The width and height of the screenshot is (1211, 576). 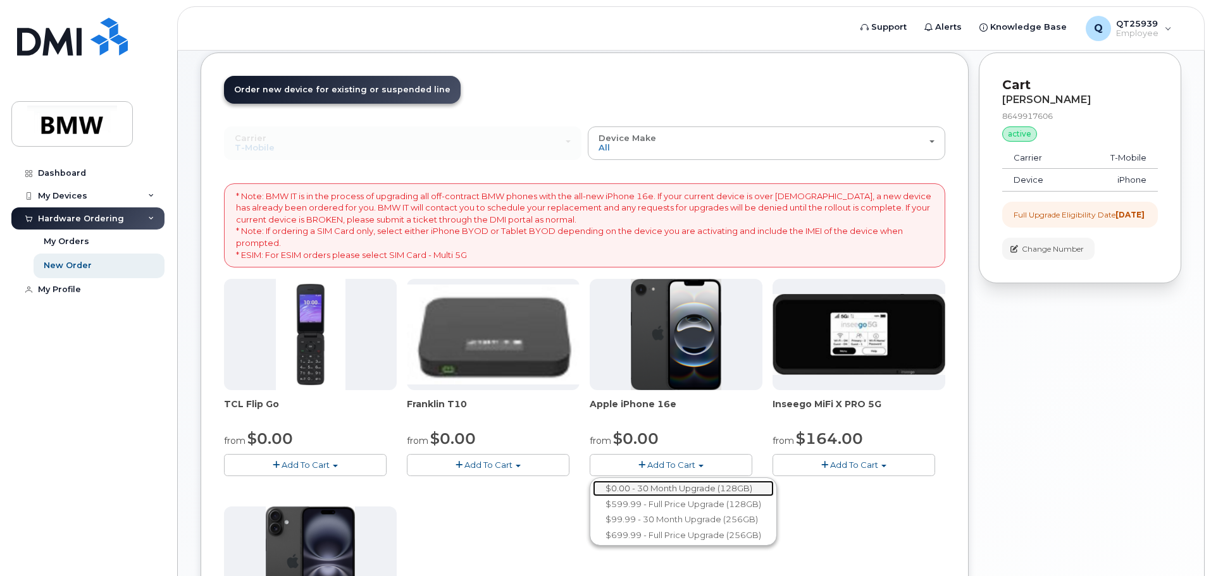 I want to click on span: Employee, so click(x=1137, y=34).